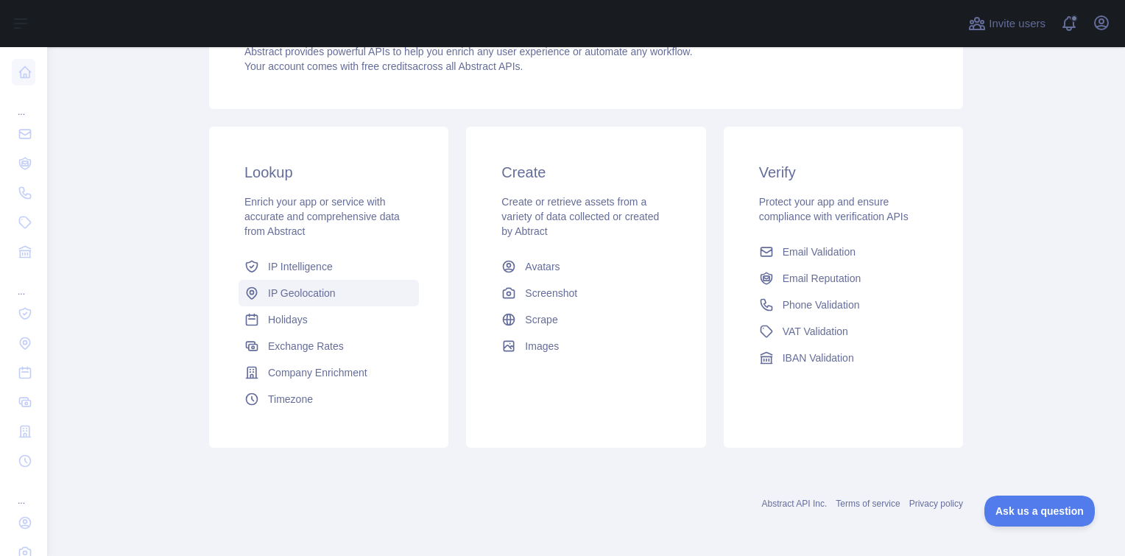 The height and width of the screenshot is (556, 1125). Describe the element at coordinates (936, 503) in the screenshot. I see `a: Privacy policy` at that location.